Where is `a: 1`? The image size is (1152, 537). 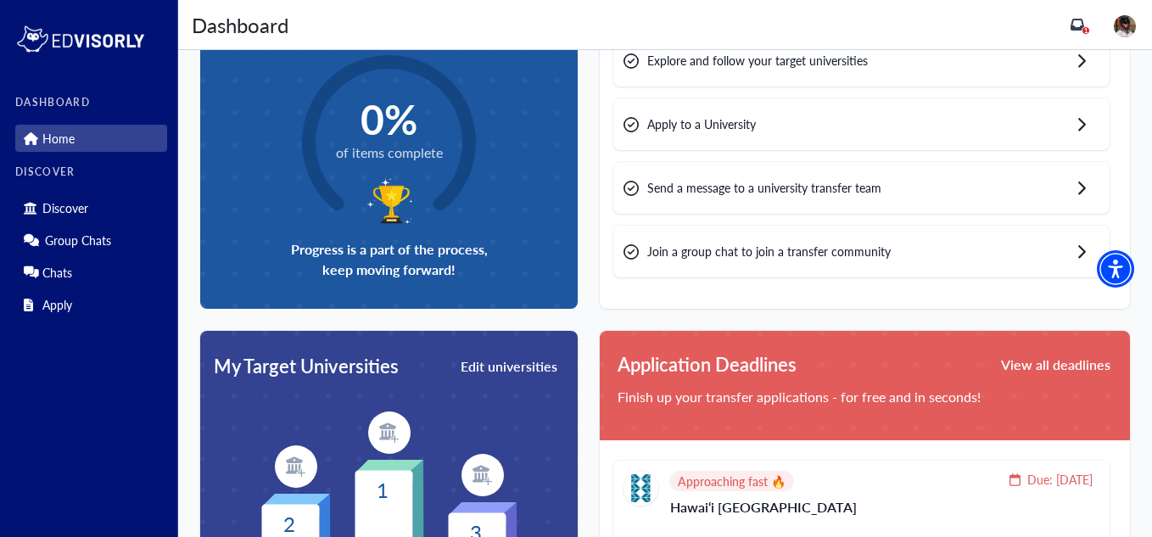
a: 1 is located at coordinates (1078, 25).